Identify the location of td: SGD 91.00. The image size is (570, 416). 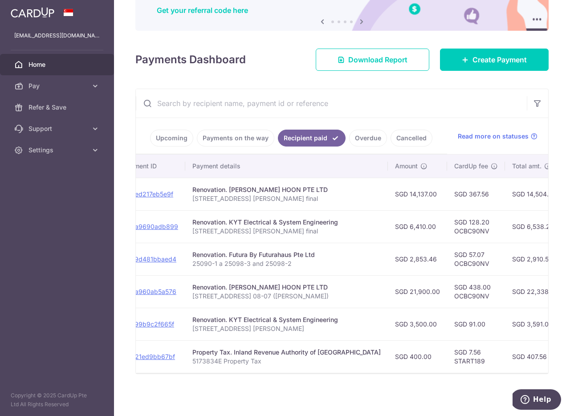
(476, 324).